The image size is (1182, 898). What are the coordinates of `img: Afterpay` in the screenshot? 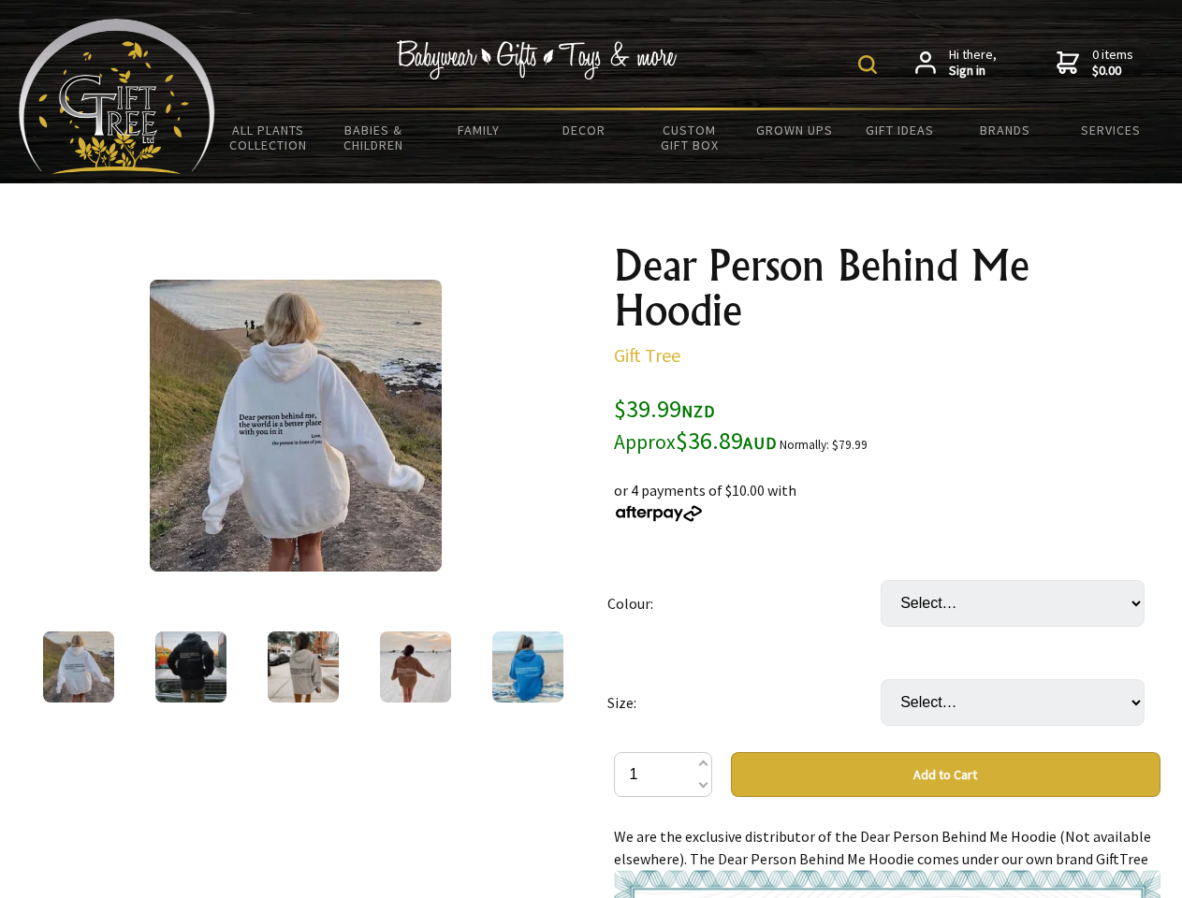 It's located at (659, 514).